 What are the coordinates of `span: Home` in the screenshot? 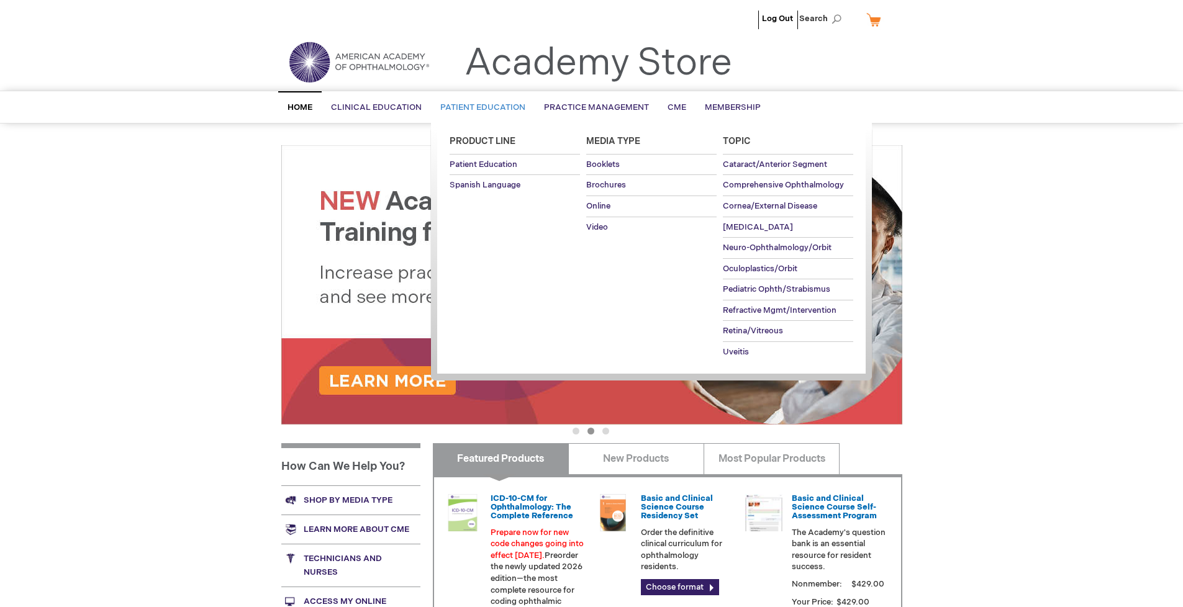 It's located at (300, 107).